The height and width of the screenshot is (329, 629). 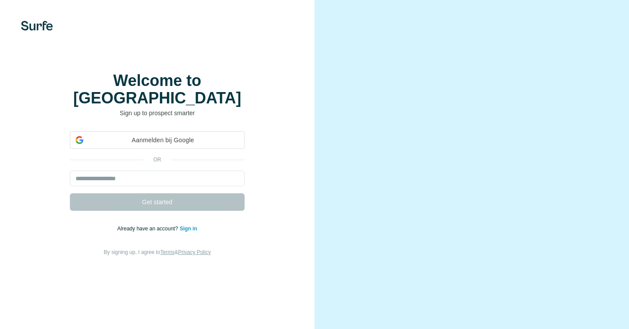 What do you see at coordinates (157, 113) in the screenshot?
I see `p: Sign up to prospect smarter` at bounding box center [157, 113].